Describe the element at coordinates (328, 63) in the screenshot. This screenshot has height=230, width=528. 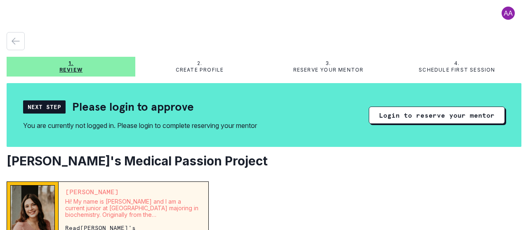
I see `p: 3.` at that location.